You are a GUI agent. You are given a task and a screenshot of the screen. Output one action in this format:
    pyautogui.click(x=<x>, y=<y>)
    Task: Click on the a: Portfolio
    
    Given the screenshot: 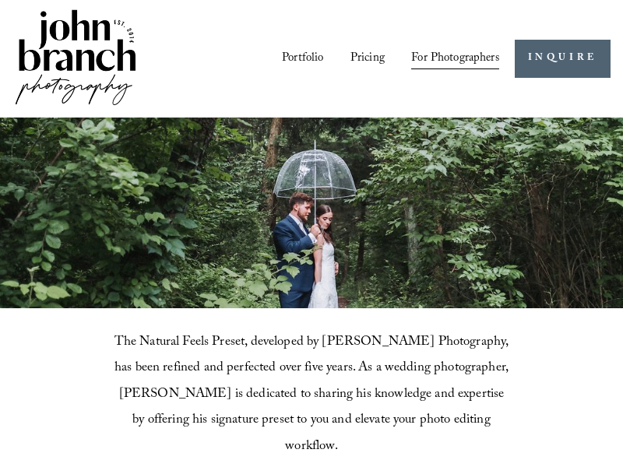 What is the action you would take?
    pyautogui.click(x=302, y=58)
    